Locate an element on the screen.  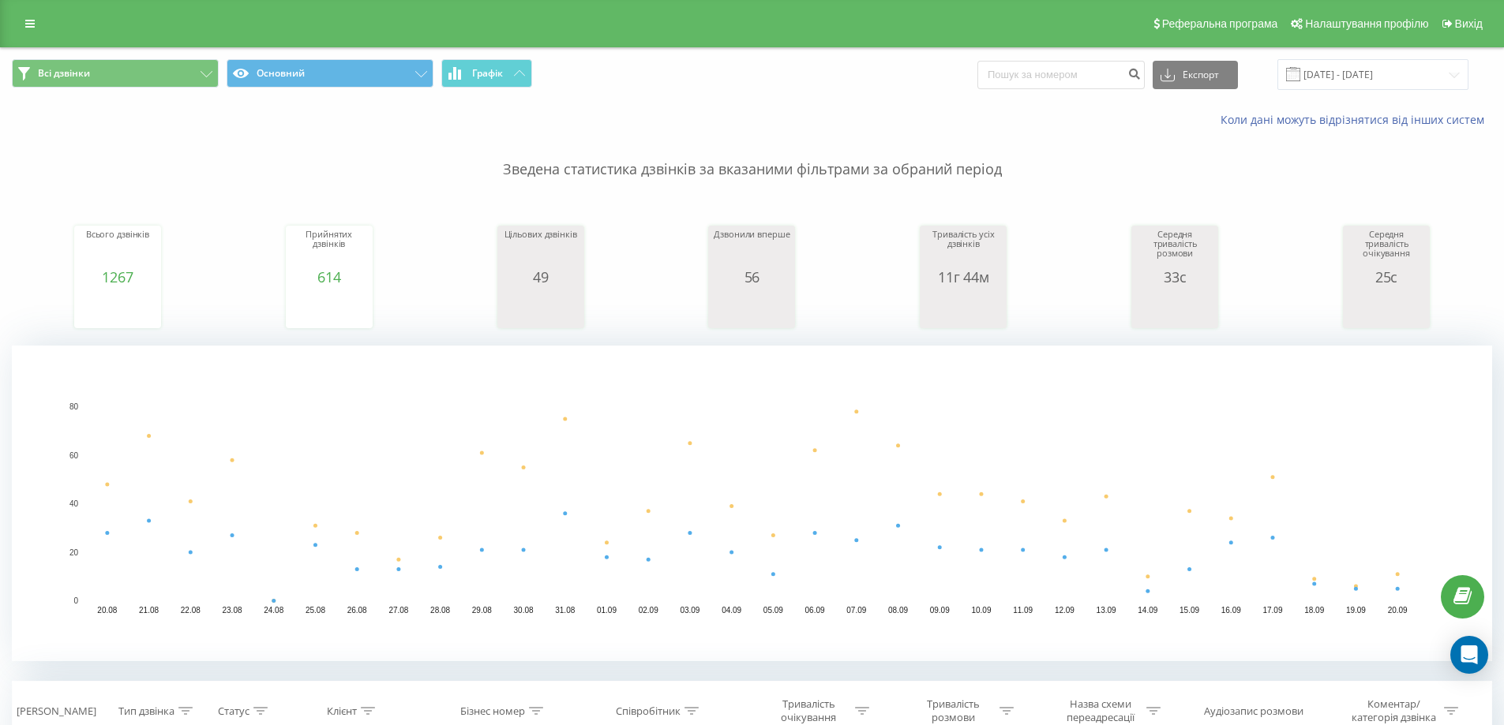
input: Пошук за номером is located at coordinates (1061, 75).